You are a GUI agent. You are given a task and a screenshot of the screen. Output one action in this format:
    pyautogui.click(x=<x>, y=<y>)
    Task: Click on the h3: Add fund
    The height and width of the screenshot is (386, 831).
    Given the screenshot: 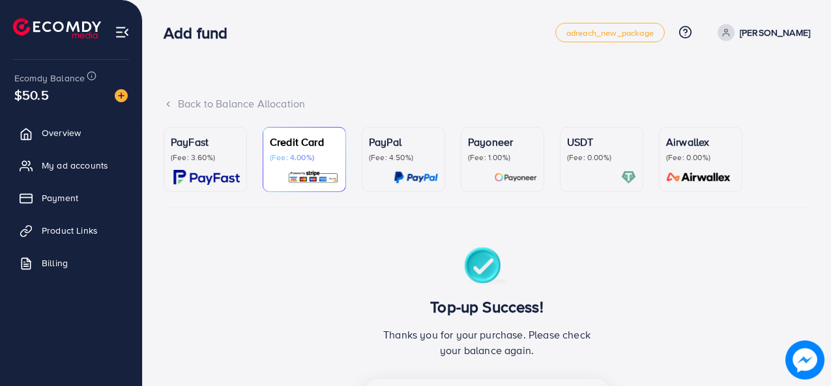 What is the action you would take?
    pyautogui.click(x=201, y=33)
    